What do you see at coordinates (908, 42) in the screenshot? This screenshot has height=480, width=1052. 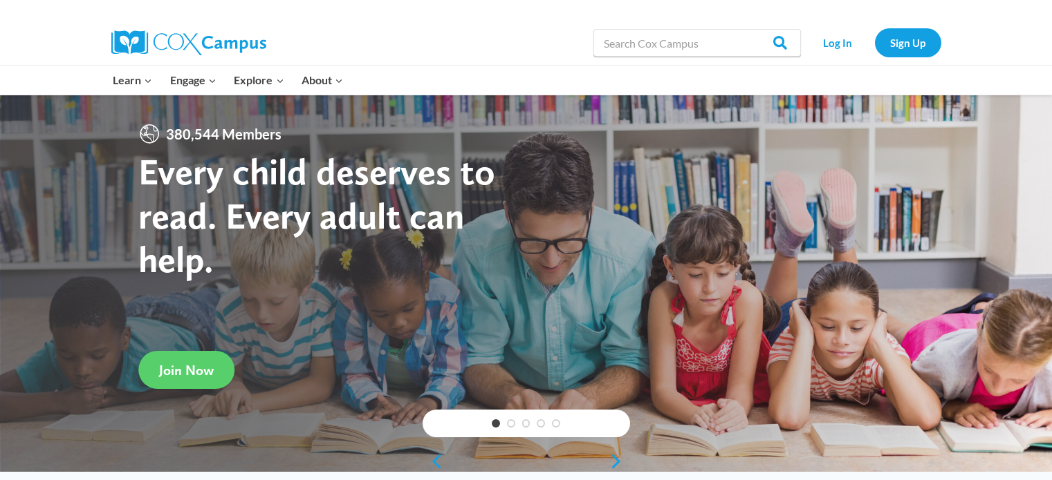 I see `a: Sign Up` at bounding box center [908, 42].